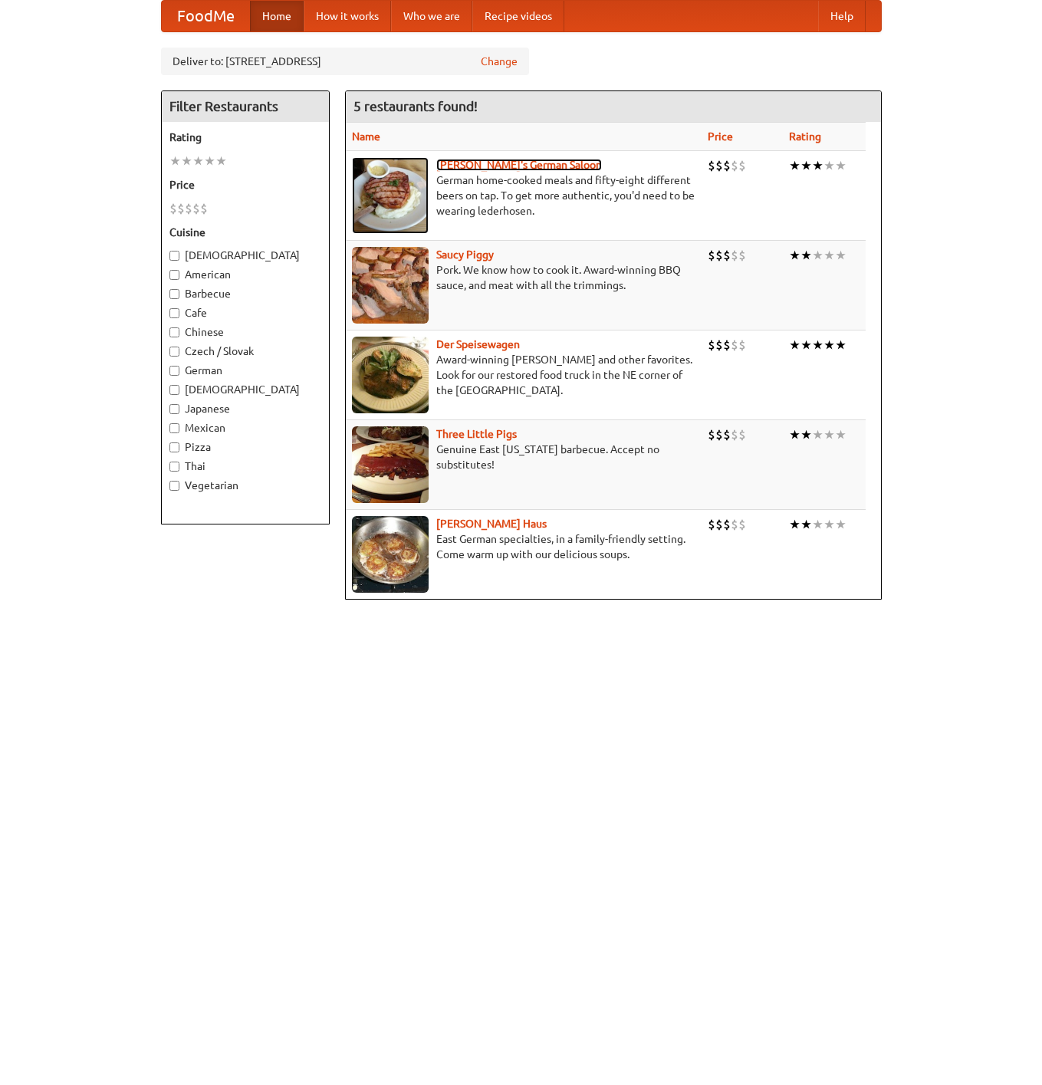 This screenshot has height=1085, width=1042. What do you see at coordinates (245, 428) in the screenshot?
I see `label: Mexican` at bounding box center [245, 428].